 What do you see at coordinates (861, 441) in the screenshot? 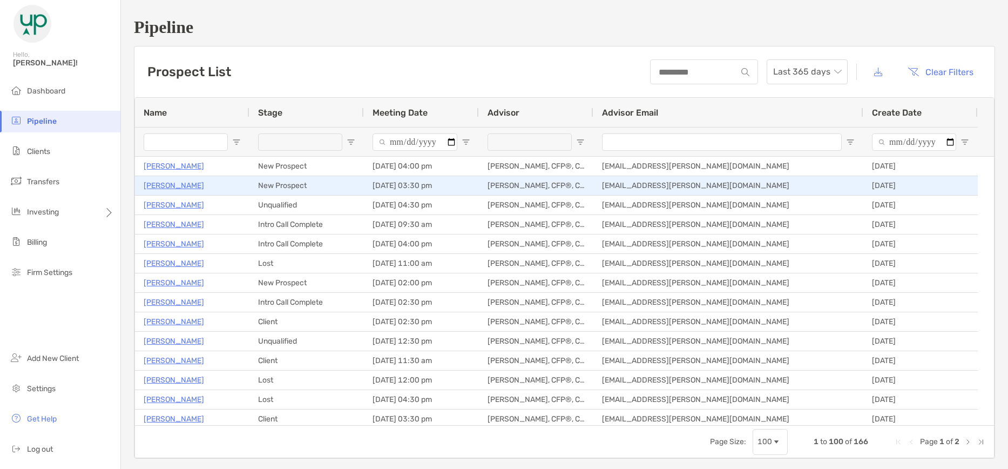
I see `span: 166` at bounding box center [861, 441].